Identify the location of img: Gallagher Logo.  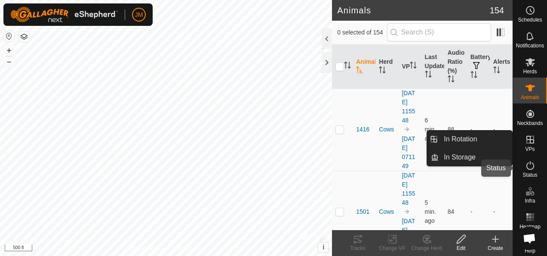
(64, 15).